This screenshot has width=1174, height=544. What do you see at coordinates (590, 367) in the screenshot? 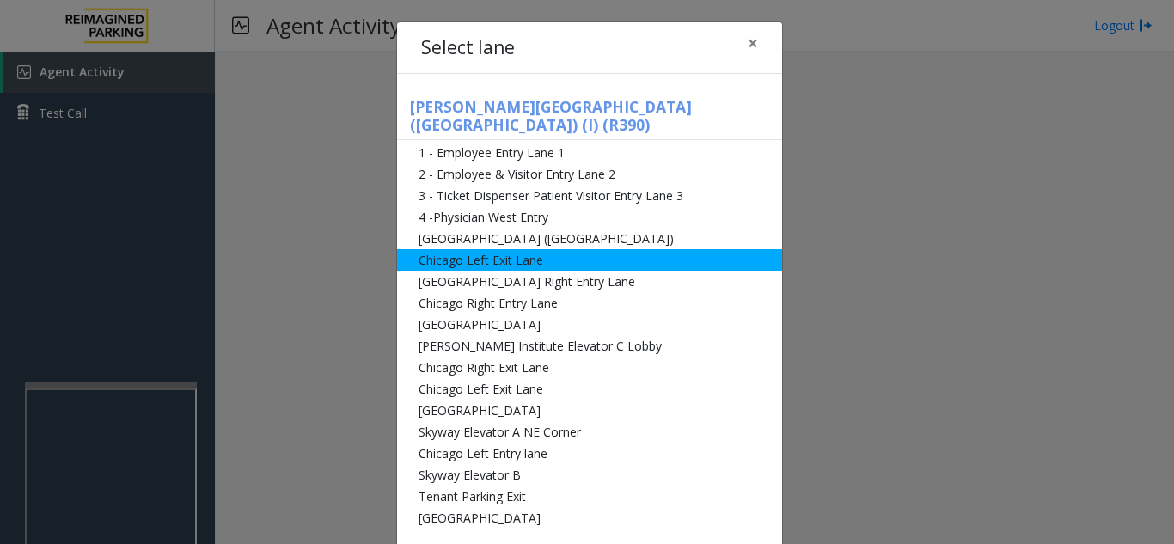
I see `li: Chicago Right Exit Lane` at bounding box center [590, 367].